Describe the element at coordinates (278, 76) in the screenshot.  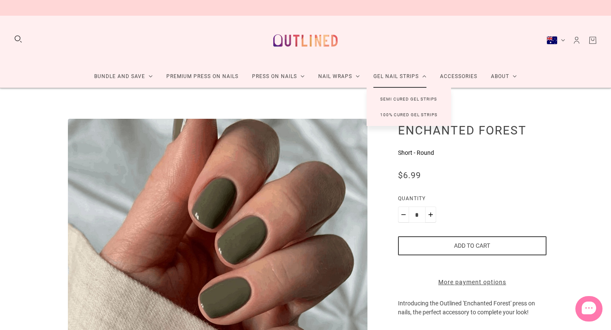
I see `a: Press On Nails` at that location.